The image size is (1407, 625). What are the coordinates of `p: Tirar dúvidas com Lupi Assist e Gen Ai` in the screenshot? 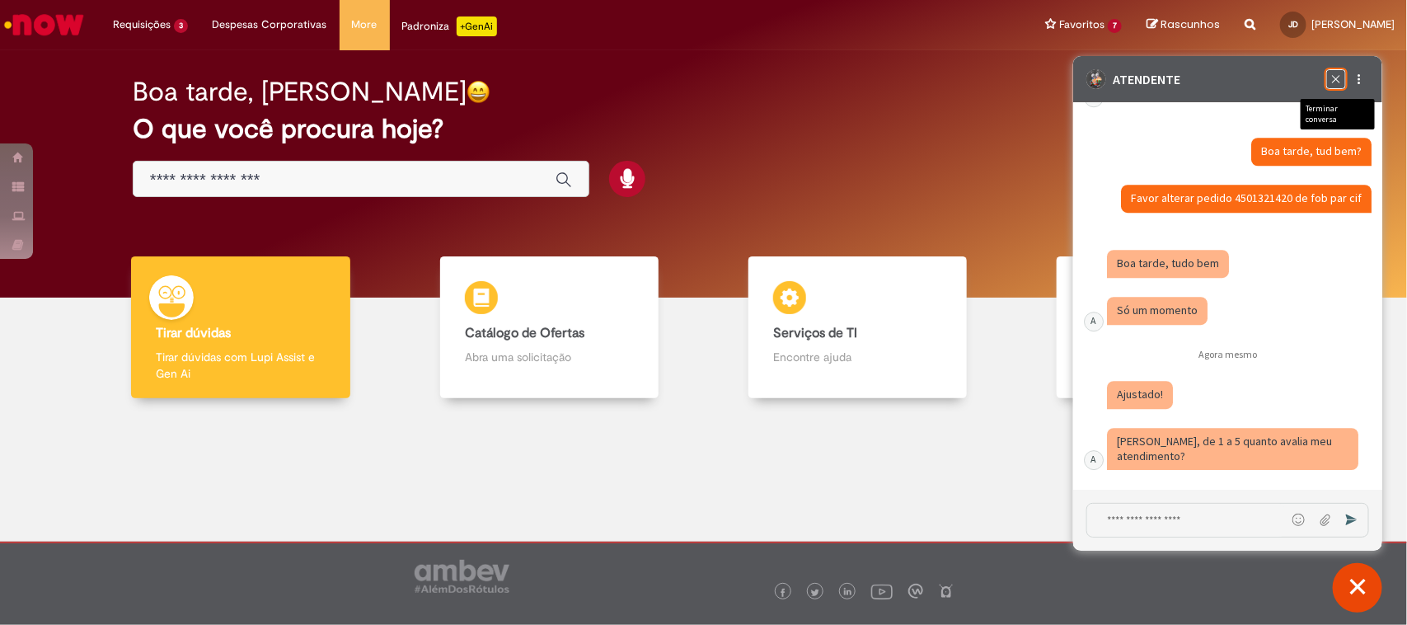 It's located at (240, 365).